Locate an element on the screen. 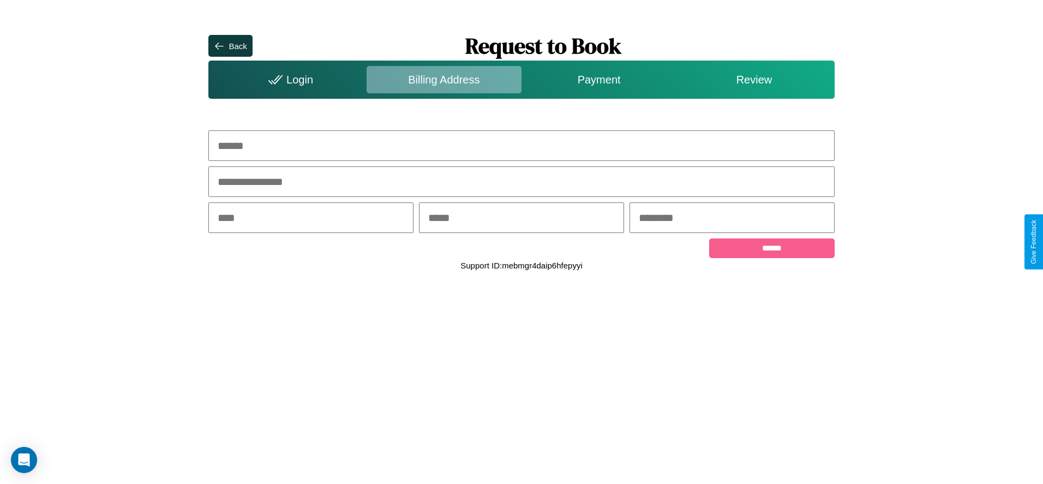  div: Login is located at coordinates (289, 80).